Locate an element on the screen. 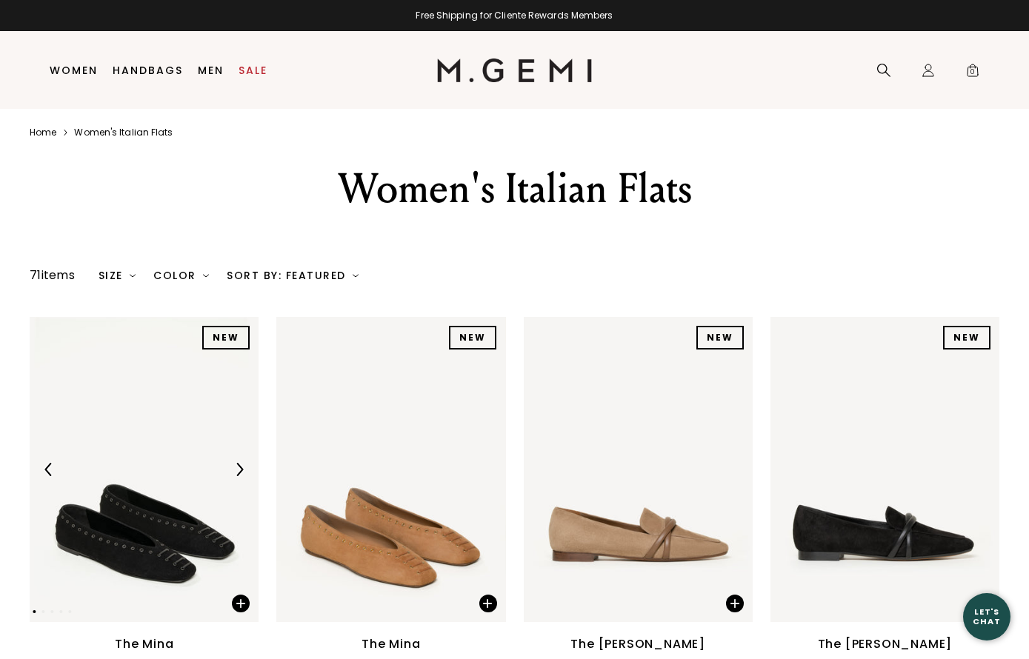 The height and width of the screenshot is (659, 1029). a: Women's italian flats is located at coordinates (123, 133).